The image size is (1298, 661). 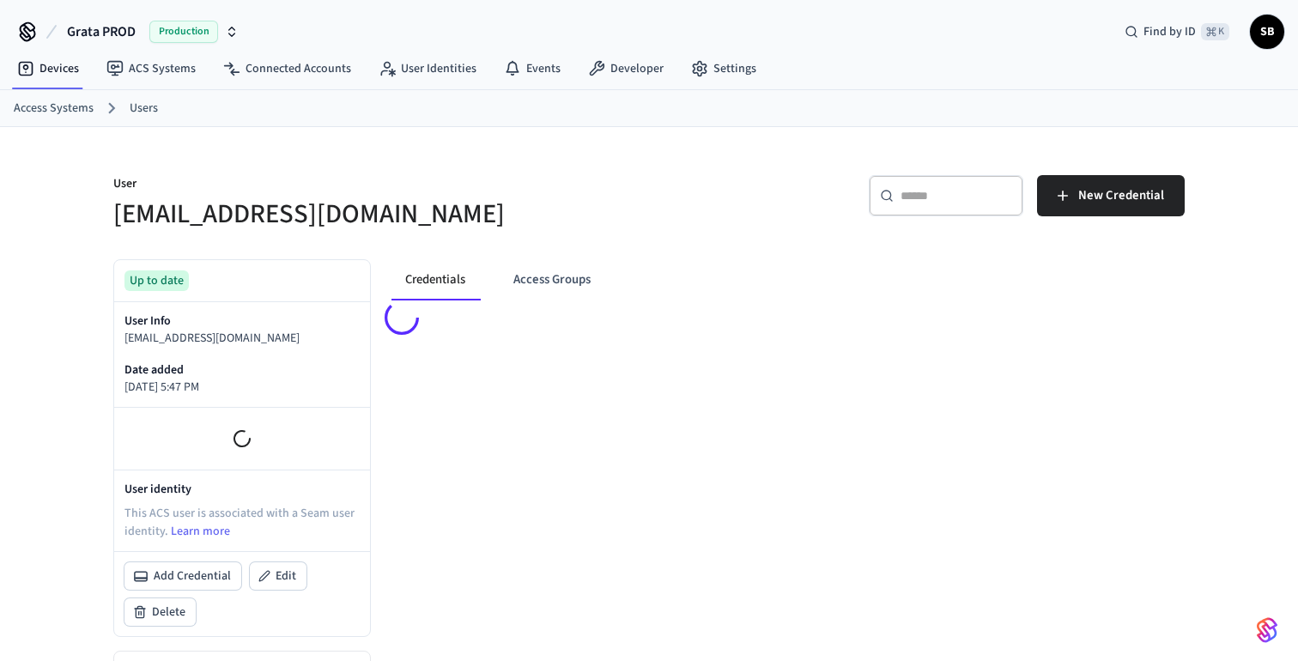 I want to click on a: Developer, so click(x=626, y=69).